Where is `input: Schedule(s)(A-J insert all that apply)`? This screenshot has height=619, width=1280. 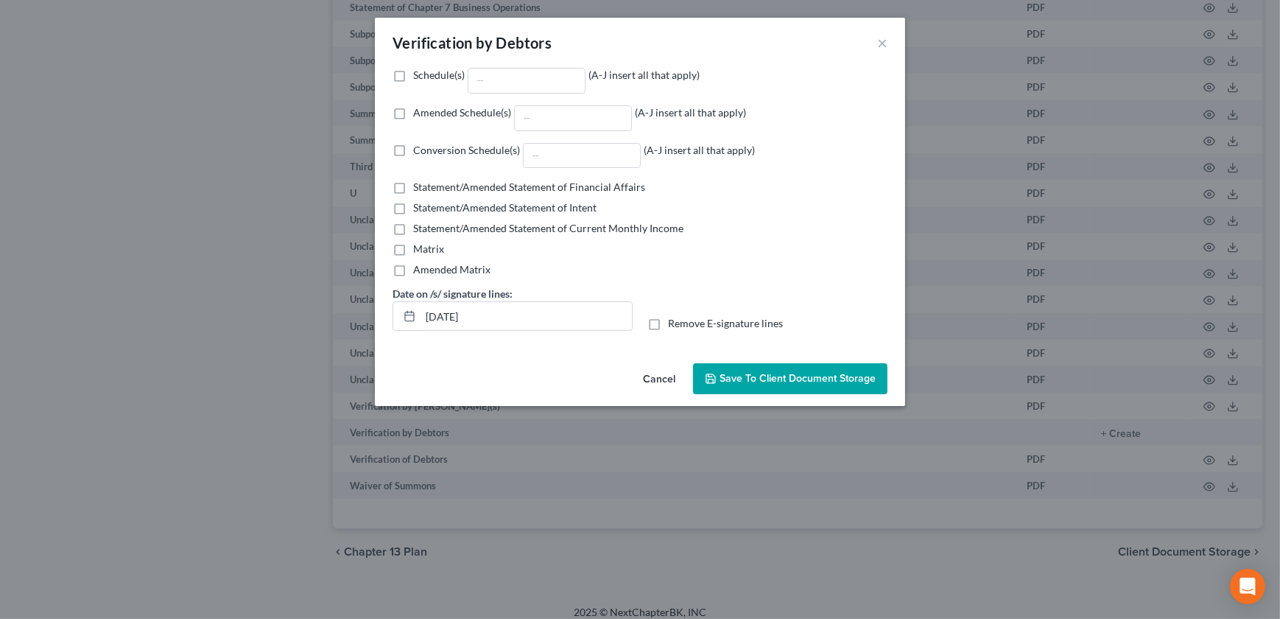
input: Schedule(s)(A-J insert all that apply) is located at coordinates (527, 80).